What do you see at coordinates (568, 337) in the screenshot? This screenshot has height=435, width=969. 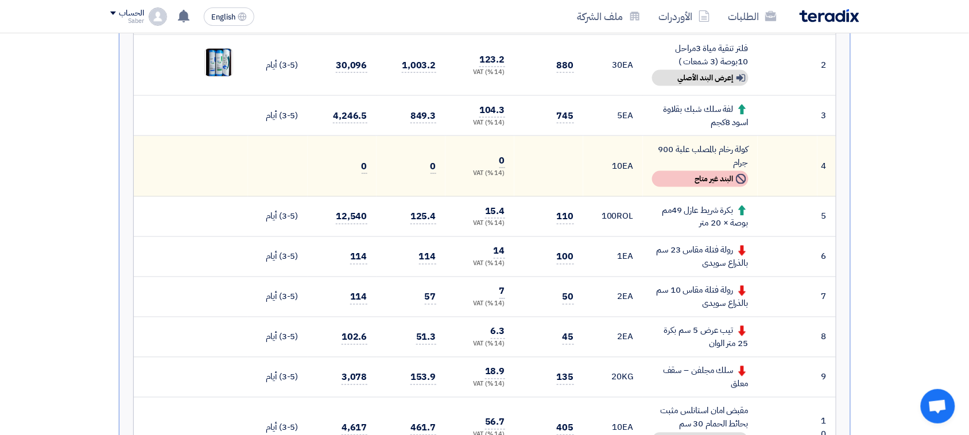 I see `span: 45` at bounding box center [568, 337].